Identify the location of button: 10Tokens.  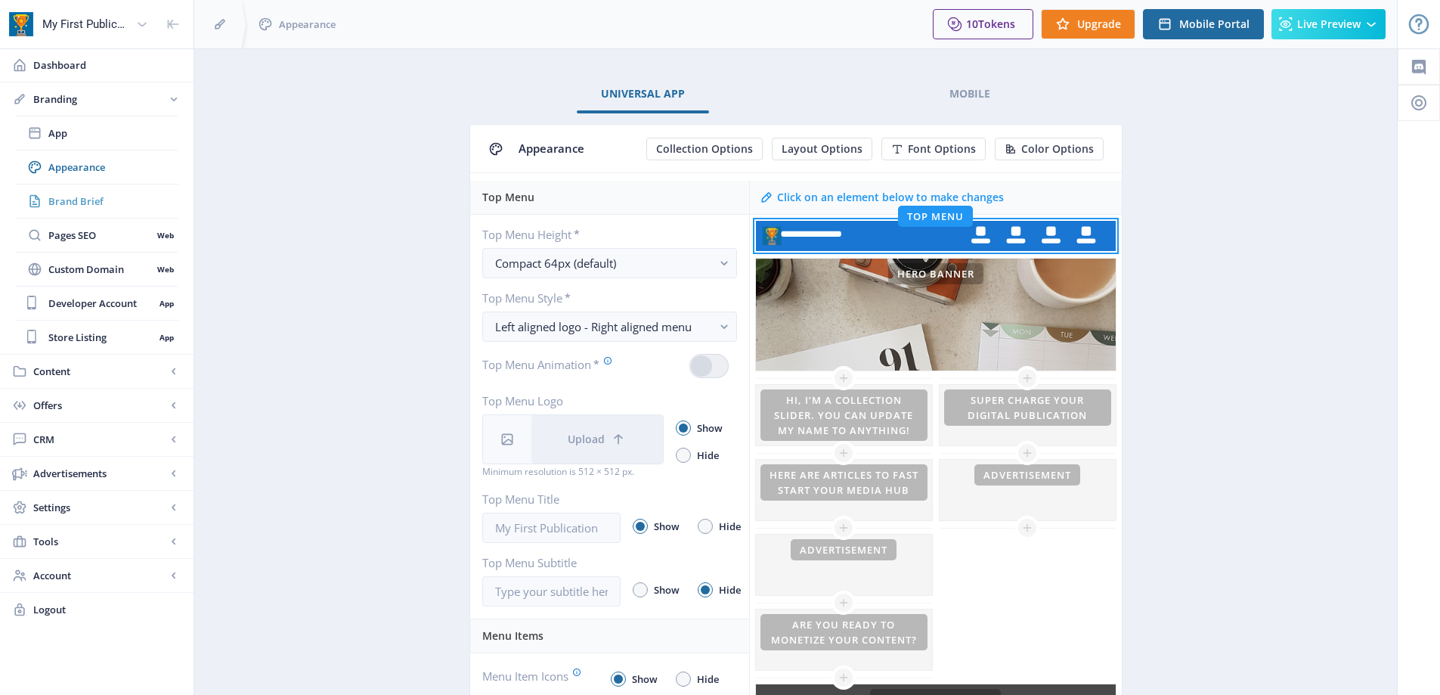
(982, 24).